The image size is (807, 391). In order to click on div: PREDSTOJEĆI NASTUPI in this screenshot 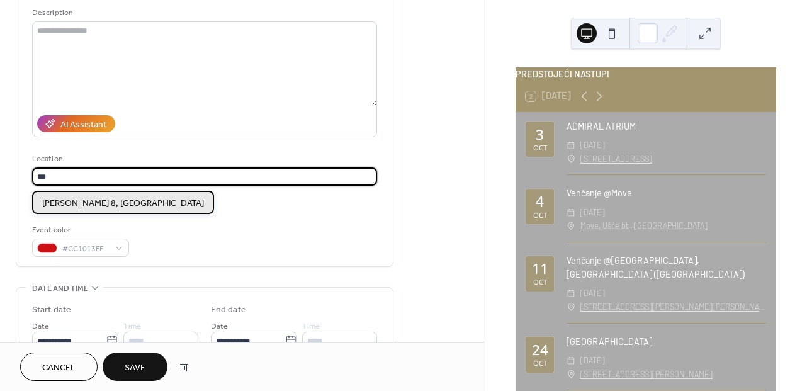, I will do `click(646, 74)`.